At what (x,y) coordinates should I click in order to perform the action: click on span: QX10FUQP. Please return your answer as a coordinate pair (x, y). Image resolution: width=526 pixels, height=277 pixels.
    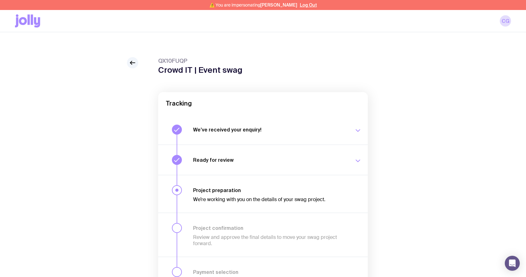
    Looking at the image, I should click on (200, 61).